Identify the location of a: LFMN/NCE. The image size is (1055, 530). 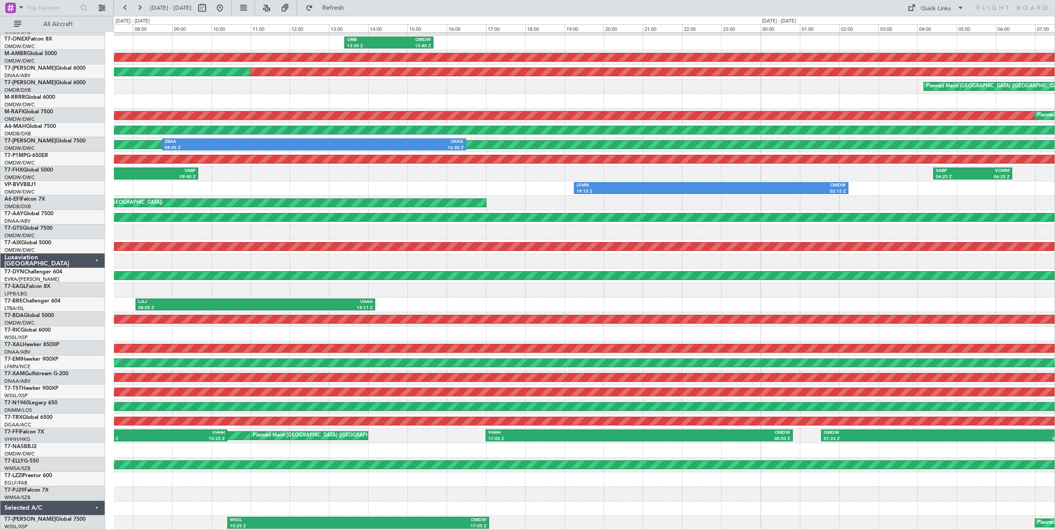
(17, 367).